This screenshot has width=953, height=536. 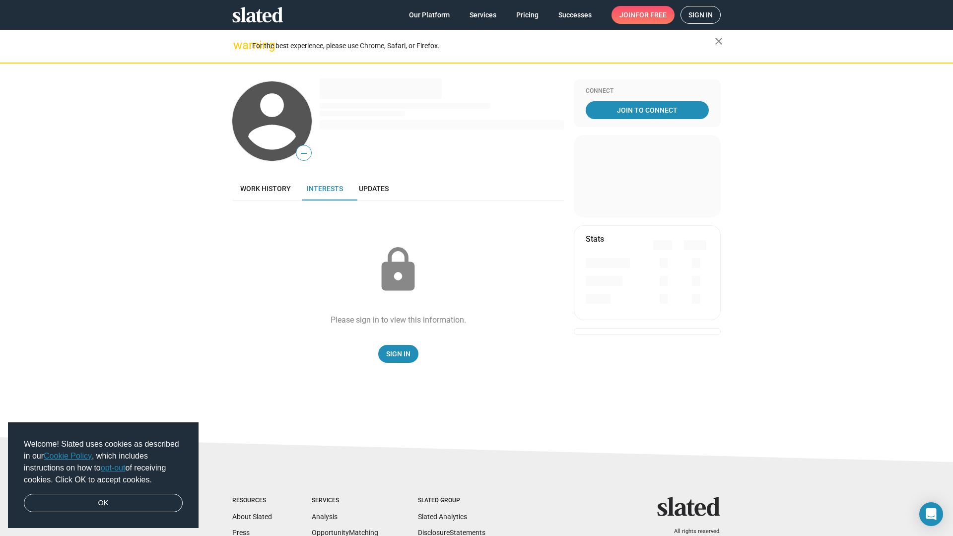 I want to click on div: Resources, so click(x=252, y=501).